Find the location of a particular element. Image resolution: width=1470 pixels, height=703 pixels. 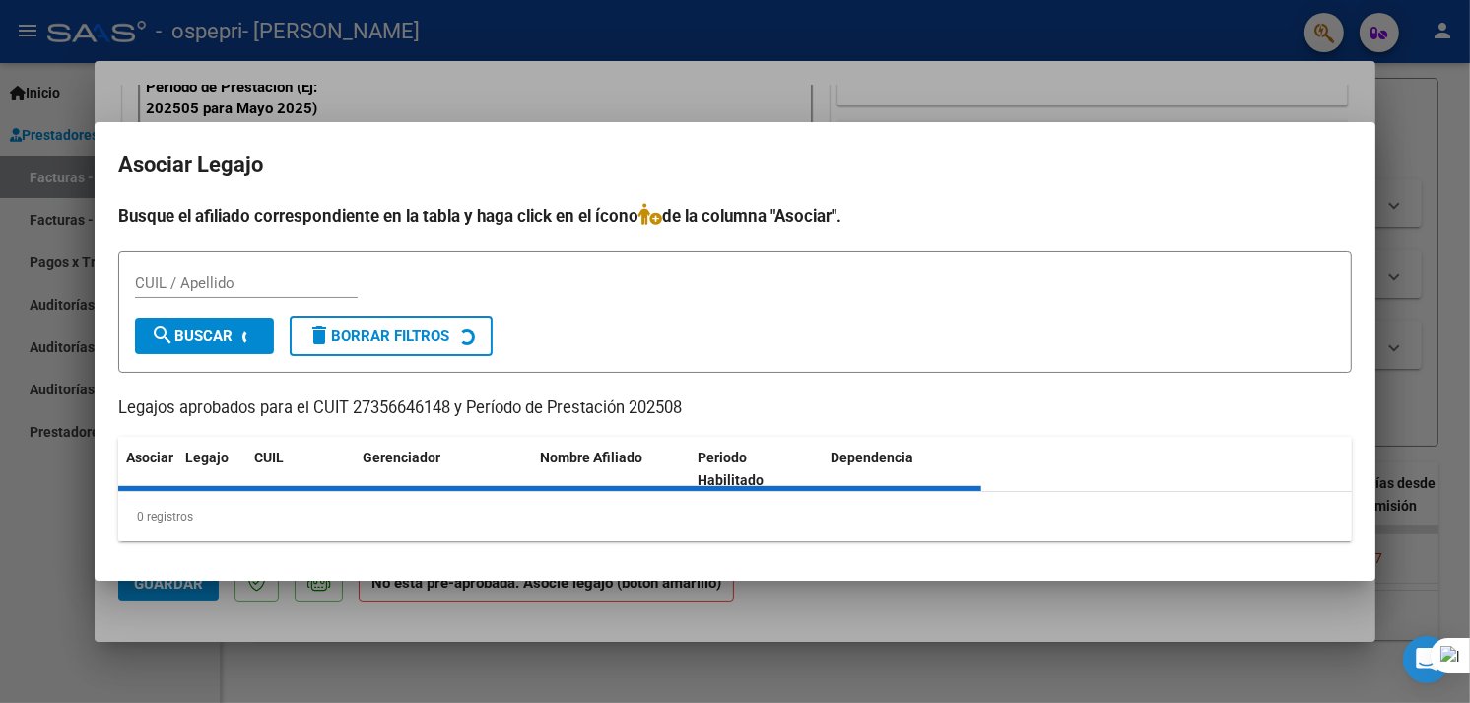

span: Dependencia is located at coordinates (873, 457).